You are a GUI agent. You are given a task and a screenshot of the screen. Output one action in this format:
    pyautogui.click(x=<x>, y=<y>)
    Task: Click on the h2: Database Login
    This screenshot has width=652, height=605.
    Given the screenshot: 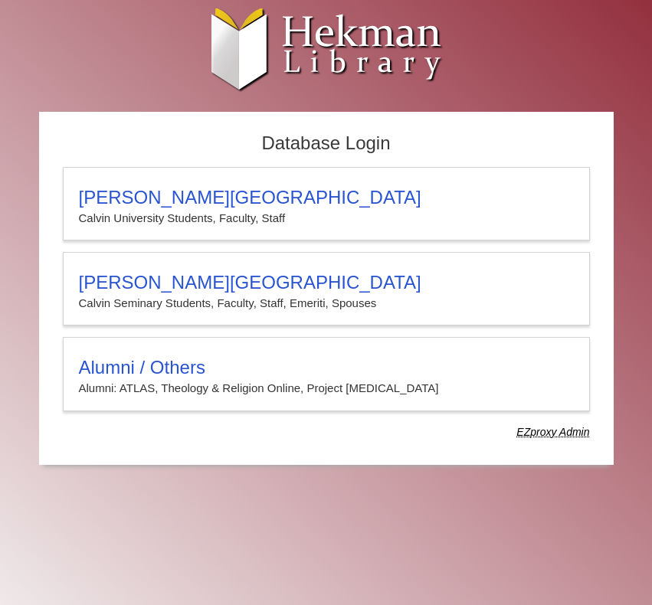 What is the action you would take?
    pyautogui.click(x=326, y=143)
    